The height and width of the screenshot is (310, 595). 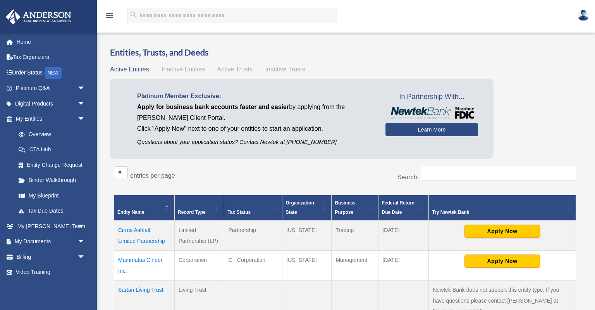 I want to click on td: Corporation, so click(x=200, y=265).